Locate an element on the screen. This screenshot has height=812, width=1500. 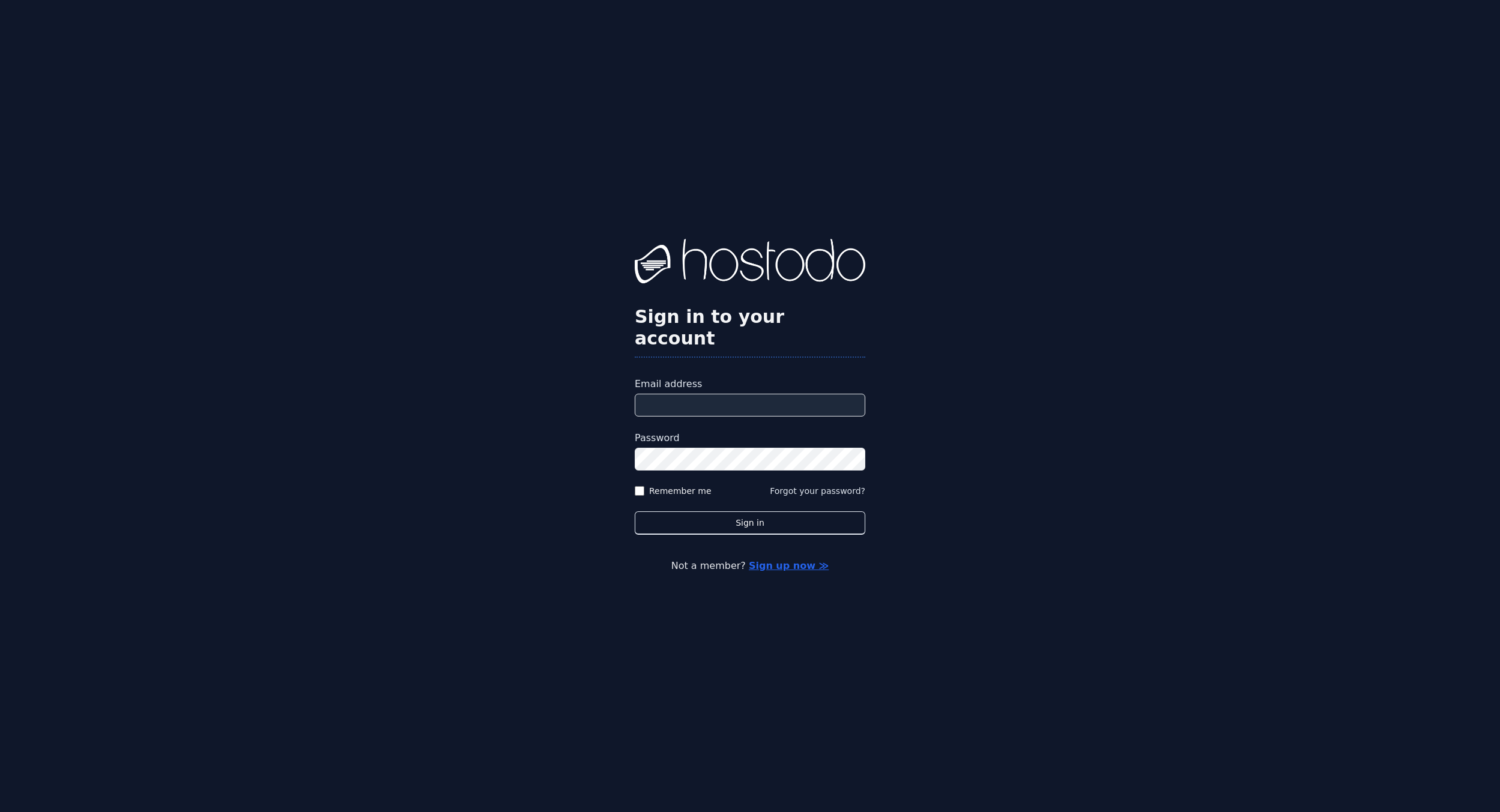
a: Sign up now ≫ is located at coordinates (788, 565).